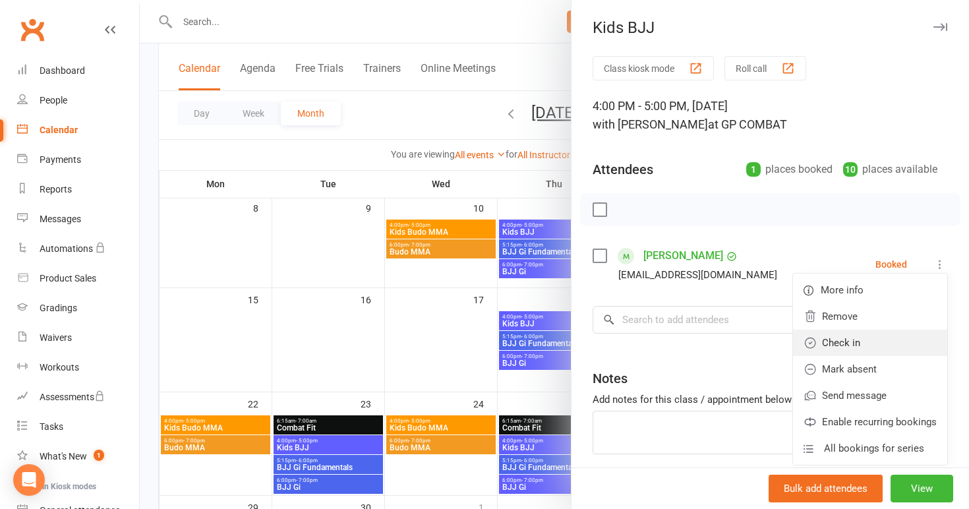 The width and height of the screenshot is (969, 509). What do you see at coordinates (842, 290) in the screenshot?
I see `span: More info` at bounding box center [842, 290].